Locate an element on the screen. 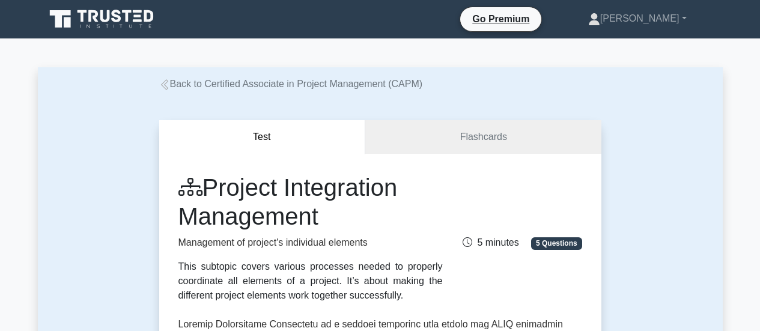 The height and width of the screenshot is (331, 760). a: Back to Certified Associate in Project Management (CAPM) is located at coordinates (291, 84).